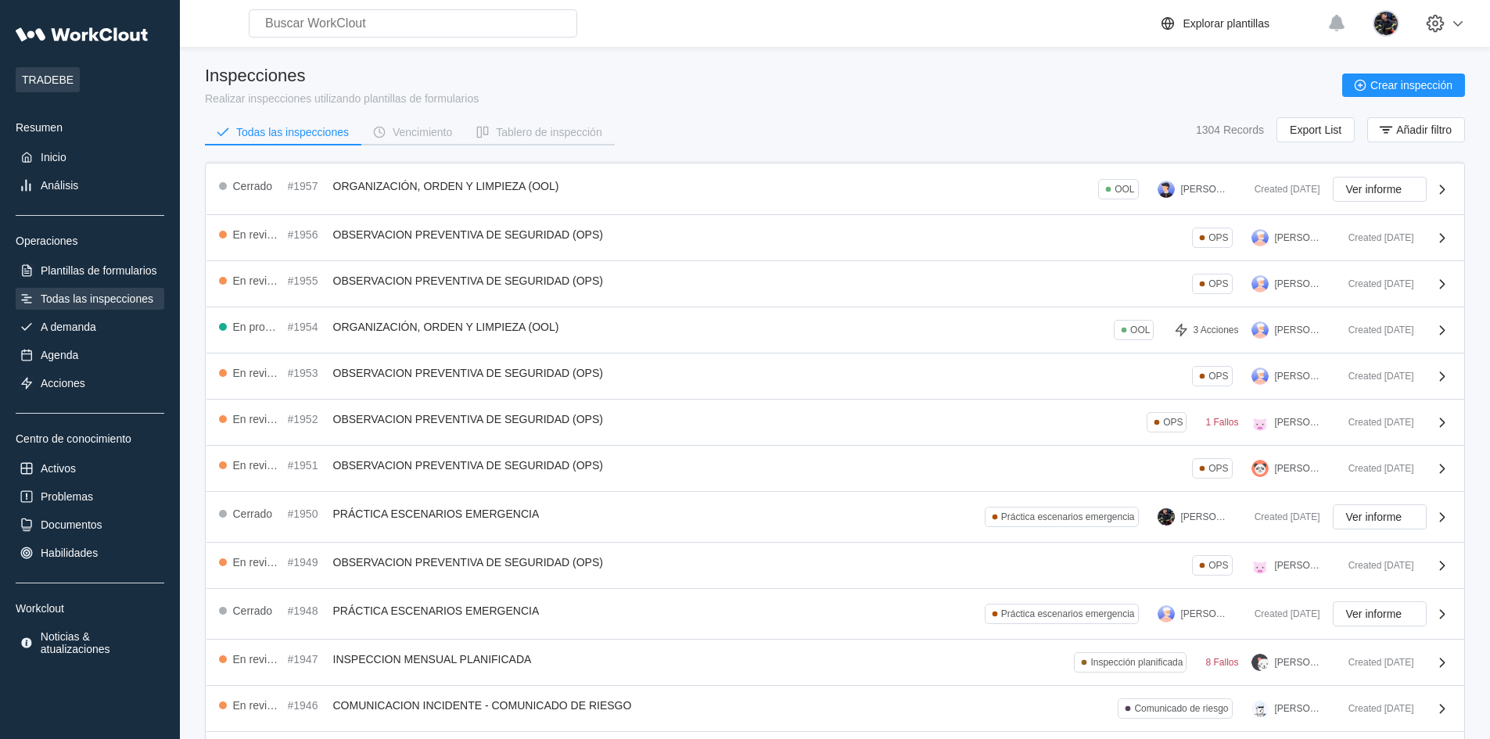 This screenshot has width=1490, height=739. Describe the element at coordinates (257, 327) in the screenshot. I see `div: En progreso` at that location.